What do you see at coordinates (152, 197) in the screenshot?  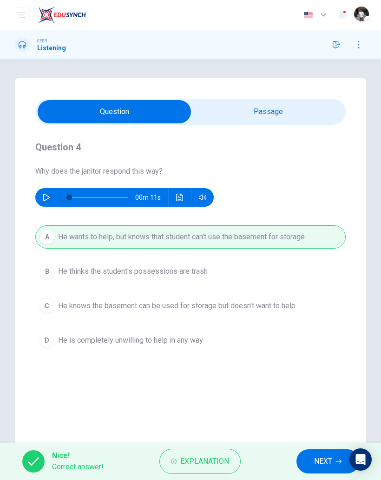 I see `span: 00m 11s` at bounding box center [152, 197].